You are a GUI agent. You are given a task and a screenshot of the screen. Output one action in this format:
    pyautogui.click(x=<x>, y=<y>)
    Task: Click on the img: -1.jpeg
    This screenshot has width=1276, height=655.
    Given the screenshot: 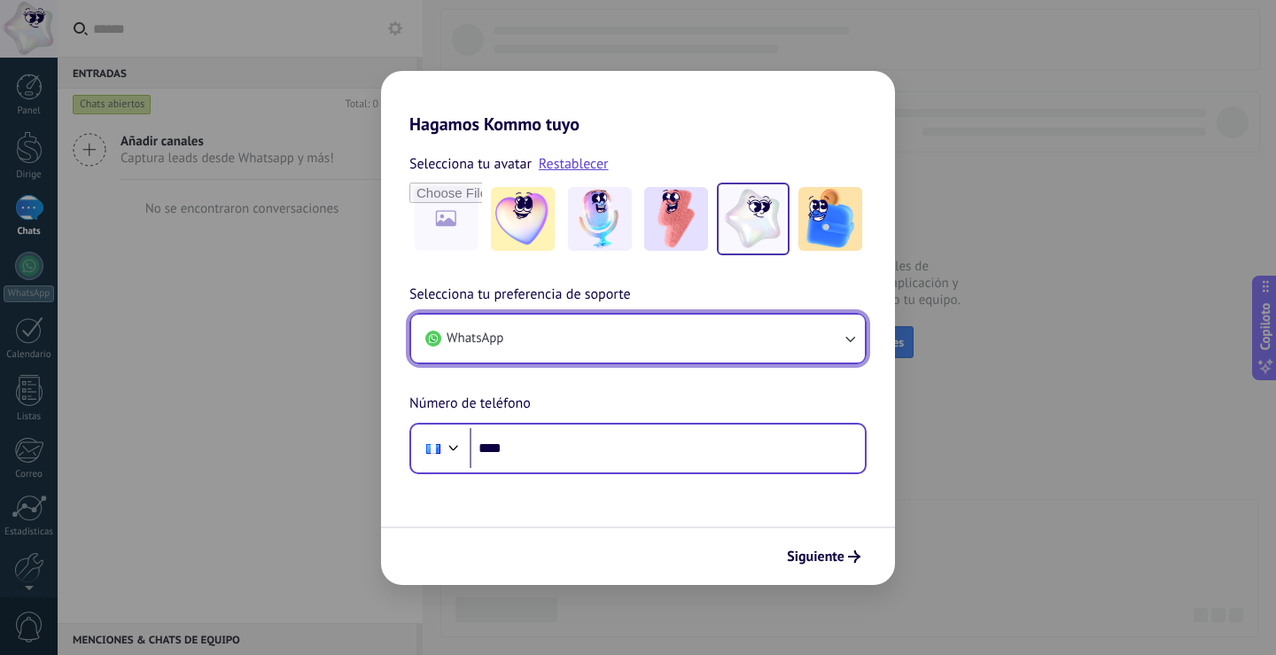 What is the action you would take?
    pyautogui.click(x=523, y=219)
    